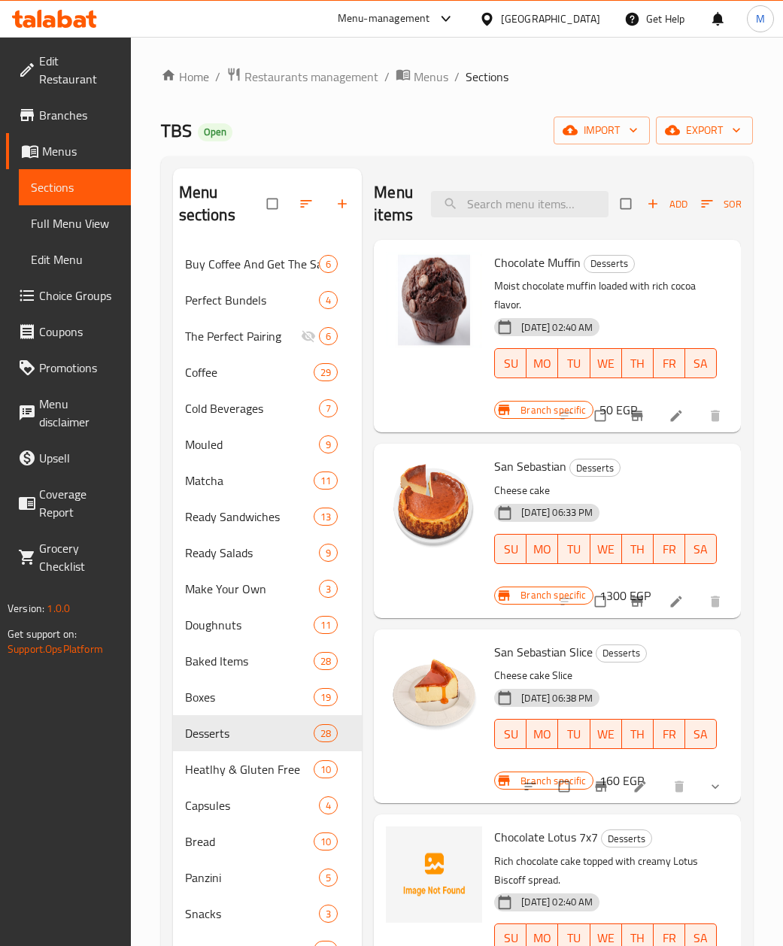 Image resolution: width=783 pixels, height=946 pixels. What do you see at coordinates (268, 517) in the screenshot?
I see `div: Ready Sandwiches13` at bounding box center [268, 517].